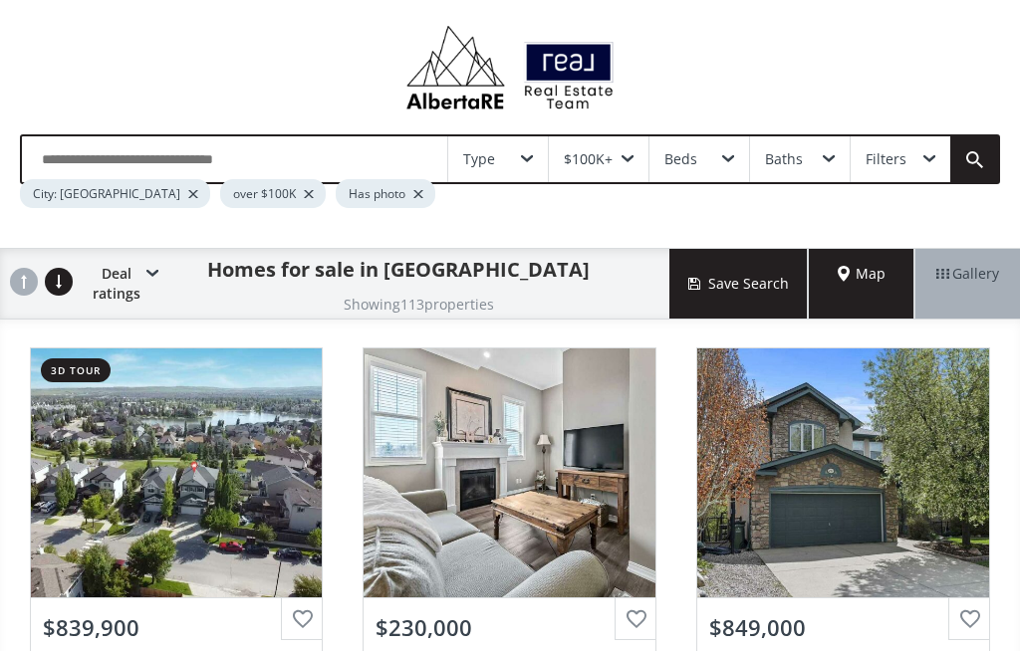 The width and height of the screenshot is (1020, 651). Describe the element at coordinates (967, 274) in the screenshot. I see `span: Gallery` at that location.